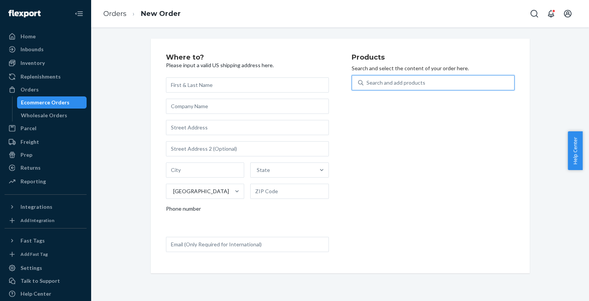 This screenshot has height=301, width=589. What do you see at coordinates (45, 103) in the screenshot?
I see `div: Ecommerce Orders` at bounding box center [45, 103].